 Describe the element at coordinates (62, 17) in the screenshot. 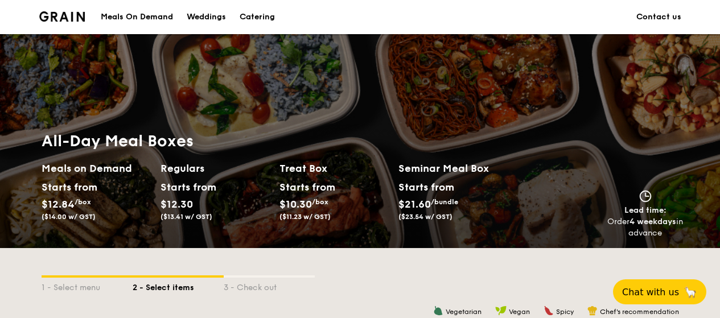

I see `img: Grain` at that location.